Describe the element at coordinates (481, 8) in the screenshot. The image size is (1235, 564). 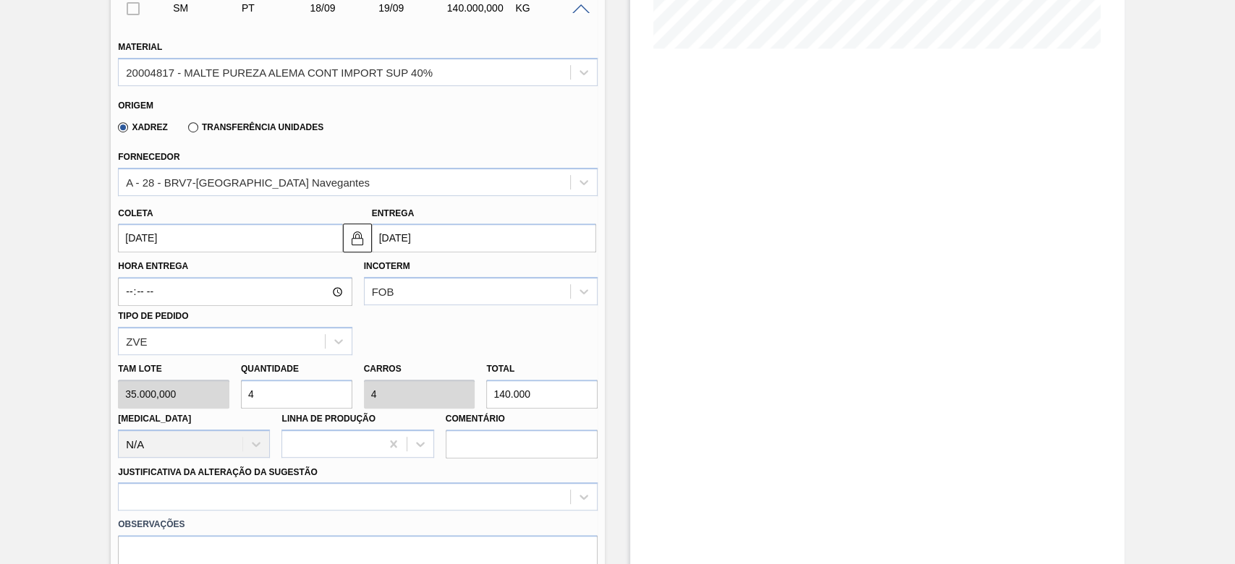
I see `div: 140.000,000` at that location.